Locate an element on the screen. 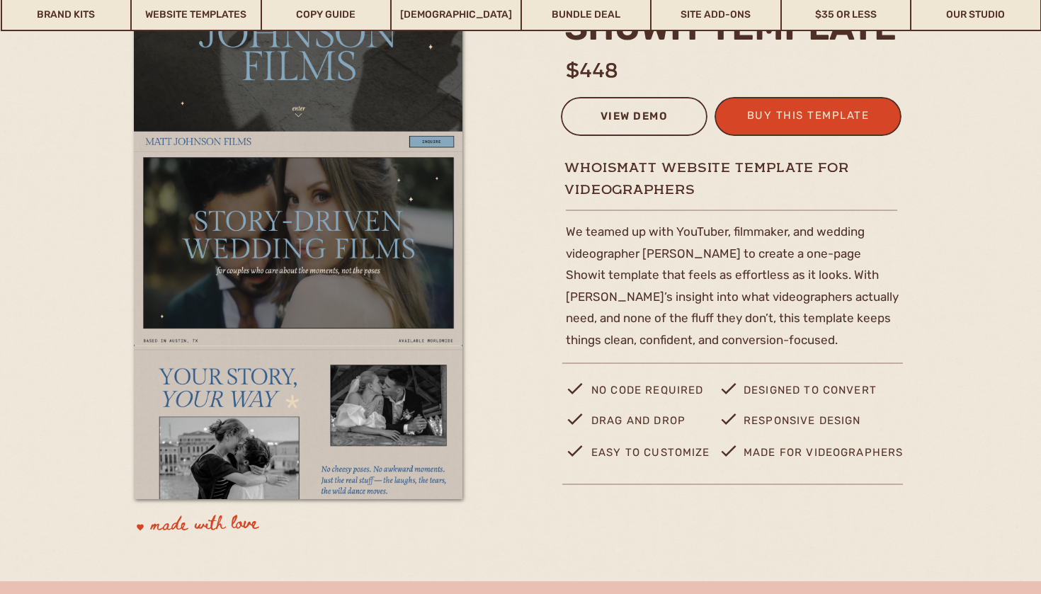  h1: whoismatt website template for videographers is located at coordinates (758, 167).